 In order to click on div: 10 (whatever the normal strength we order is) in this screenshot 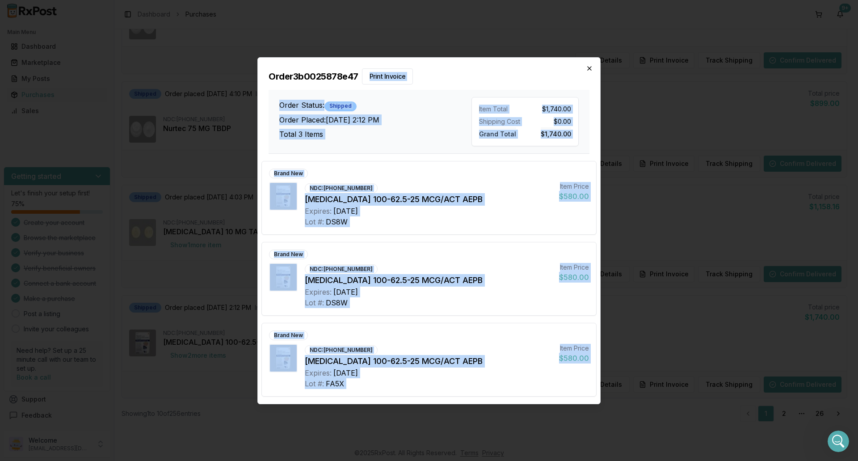, I will do `click(102, 220)`.